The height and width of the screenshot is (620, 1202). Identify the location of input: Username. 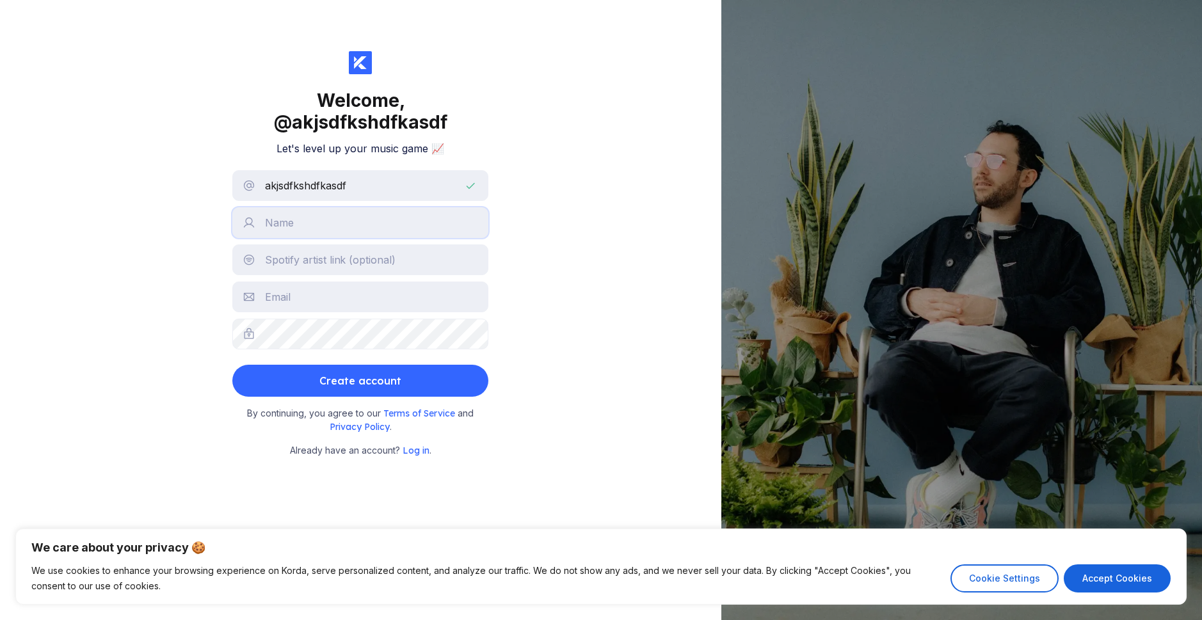
(360, 186).